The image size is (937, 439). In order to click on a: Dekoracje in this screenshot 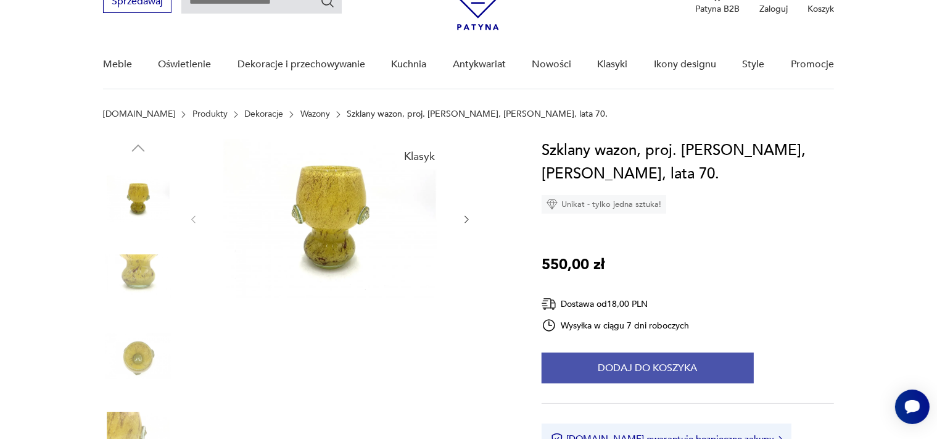, I will do `click(263, 114)`.